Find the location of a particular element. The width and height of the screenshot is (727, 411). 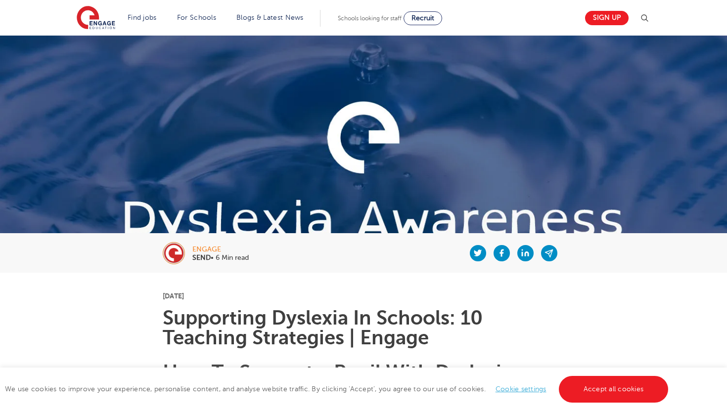

img: Engage Education is located at coordinates (96, 18).